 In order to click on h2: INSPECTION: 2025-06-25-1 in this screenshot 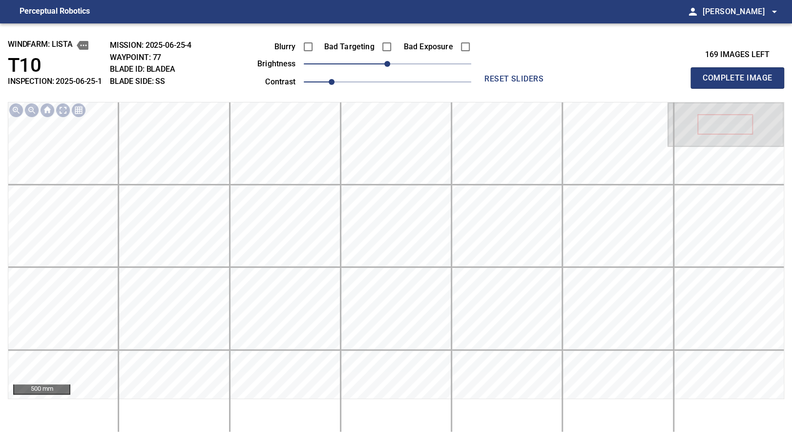, I will do `click(55, 81)`.